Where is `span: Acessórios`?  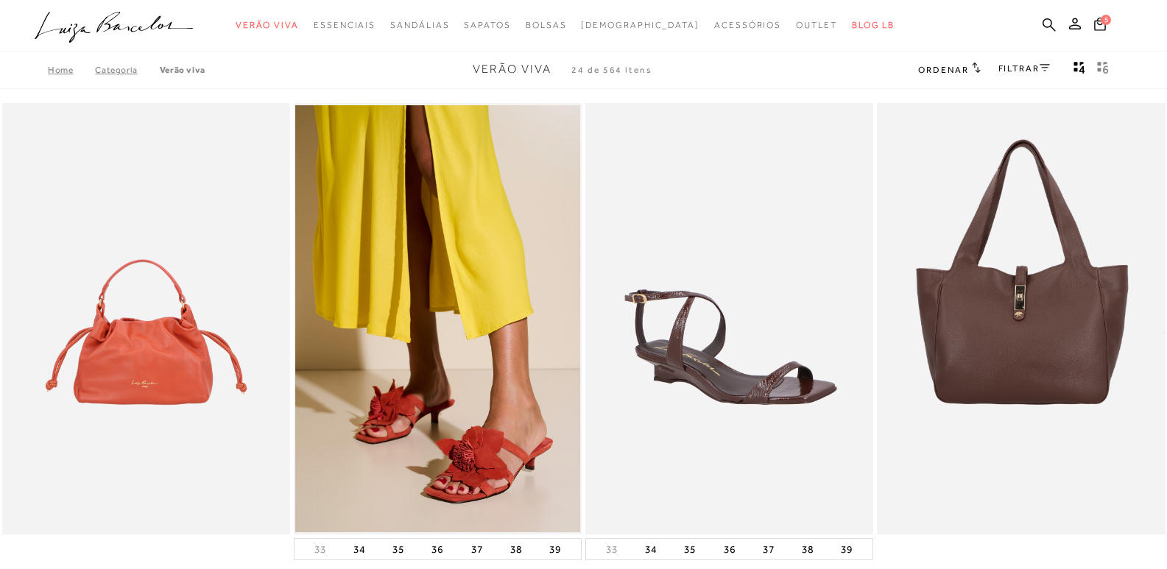 span: Acessórios is located at coordinates (747, 25).